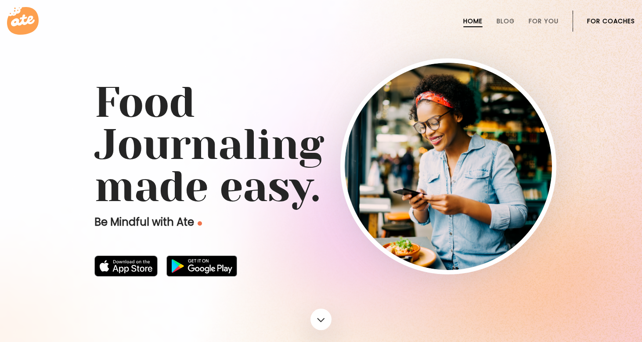 The width and height of the screenshot is (642, 342). What do you see at coordinates (543, 21) in the screenshot?
I see `a: For You` at bounding box center [543, 21].